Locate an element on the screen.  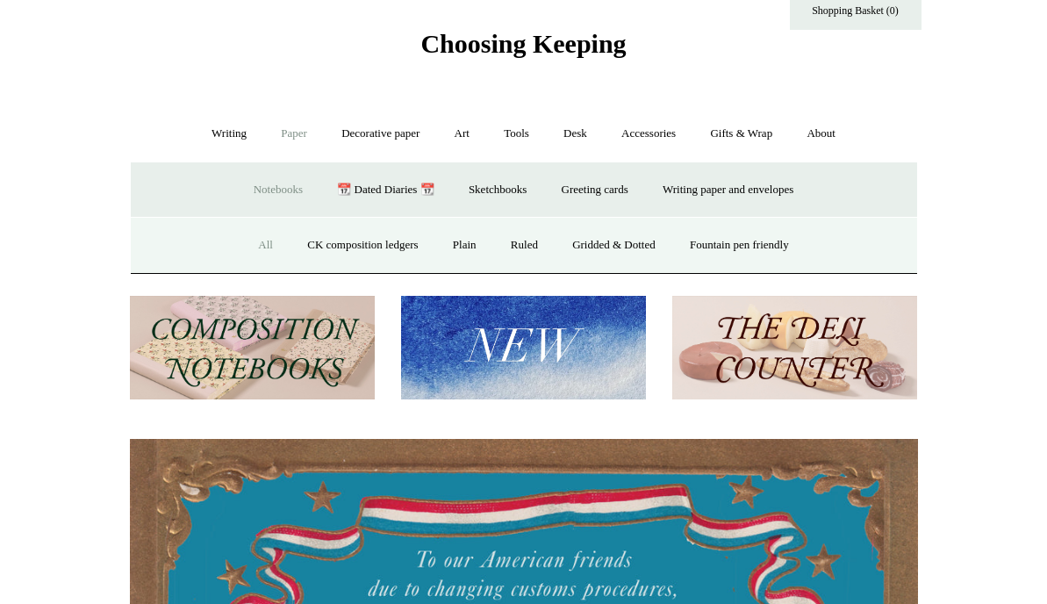
a: Tools is located at coordinates (516, 133).